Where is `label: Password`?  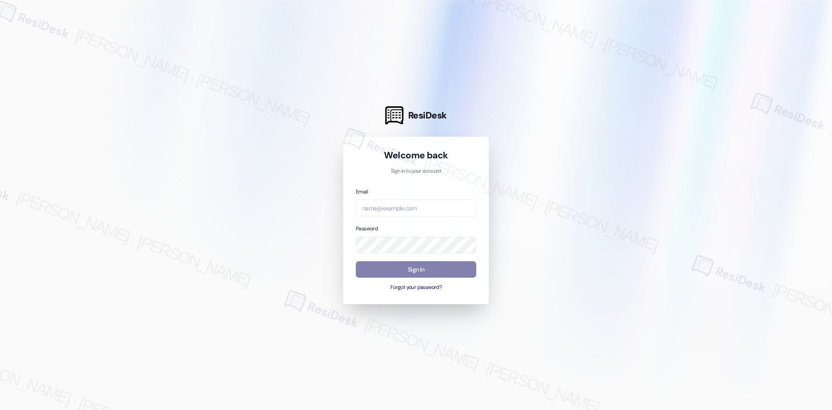 label: Password is located at coordinates (367, 228).